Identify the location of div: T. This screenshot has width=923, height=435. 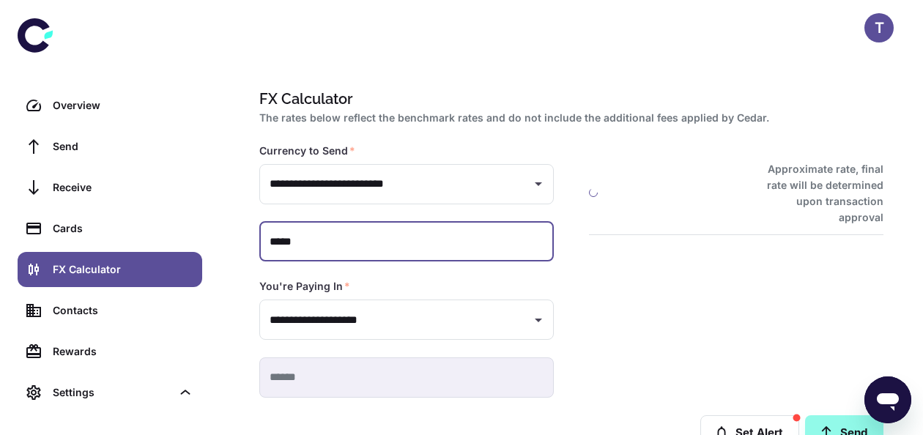
(879, 28).